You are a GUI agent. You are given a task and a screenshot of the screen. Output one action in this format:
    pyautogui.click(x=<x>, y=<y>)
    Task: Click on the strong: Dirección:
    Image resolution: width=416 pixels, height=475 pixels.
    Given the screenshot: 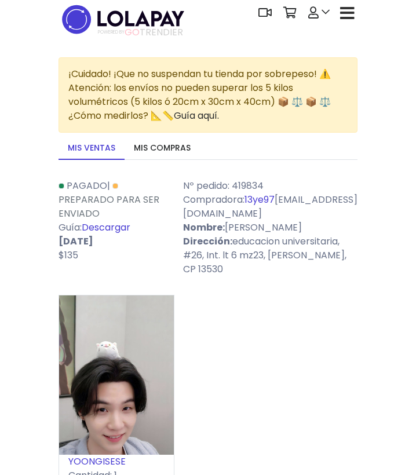 What is the action you would take?
    pyautogui.click(x=207, y=241)
    